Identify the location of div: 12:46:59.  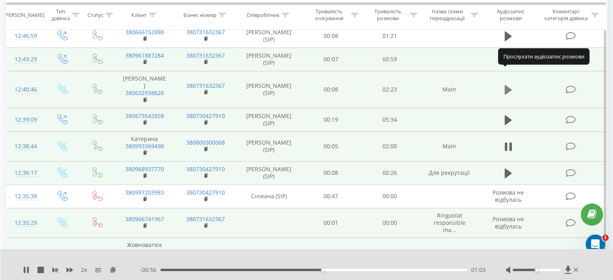
(25, 36).